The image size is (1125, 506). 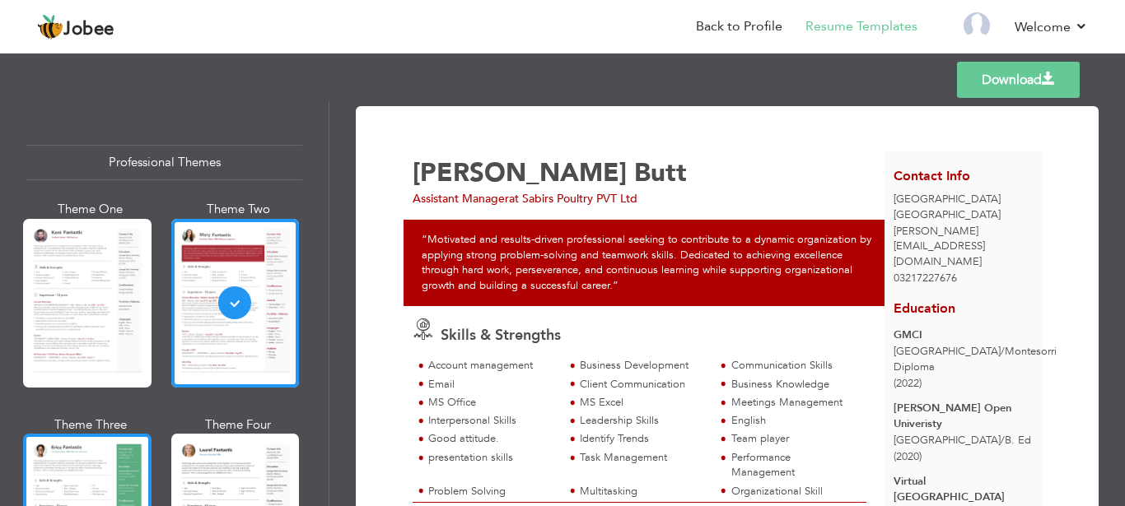 What do you see at coordinates (794, 403) in the screenshot?
I see `div: Meetings Management` at bounding box center [794, 403].